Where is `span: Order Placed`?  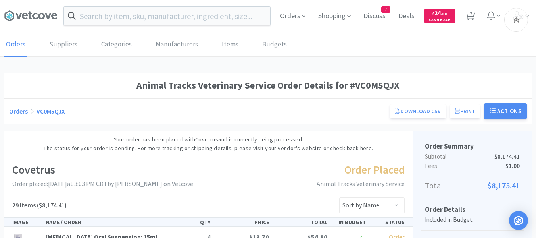
span: Order Placed is located at coordinates (374, 169).